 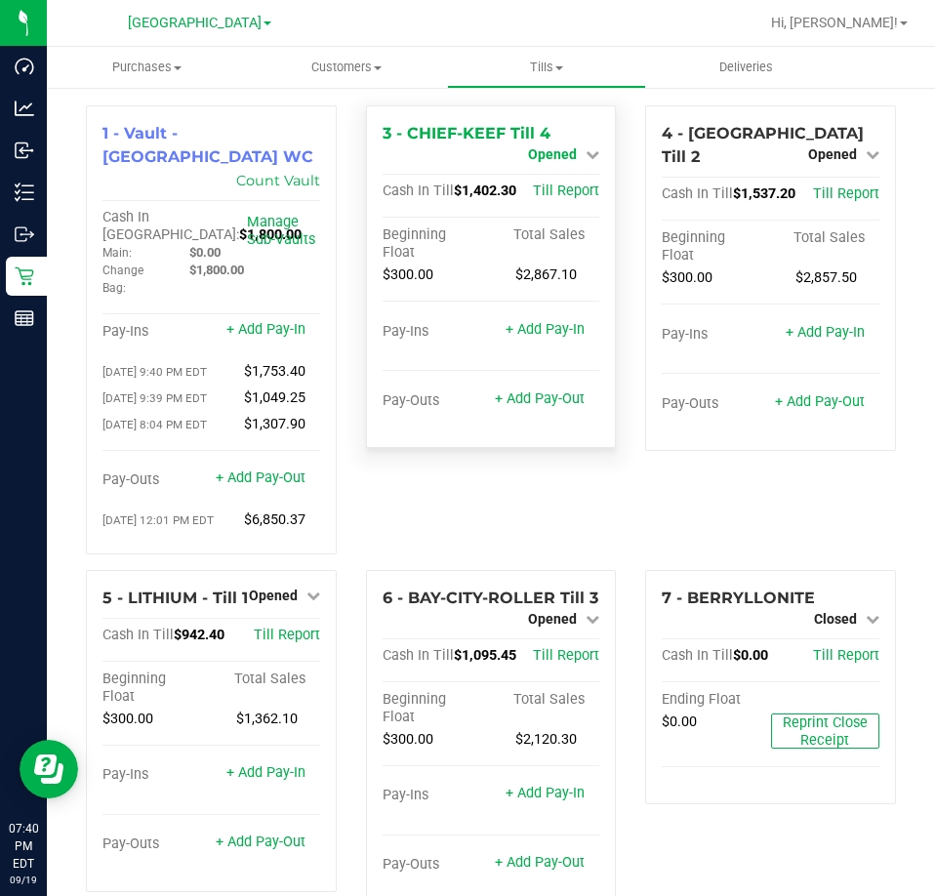 What do you see at coordinates (24, 234) in the screenshot?
I see `inline-svg: Outbound` at bounding box center [24, 234].